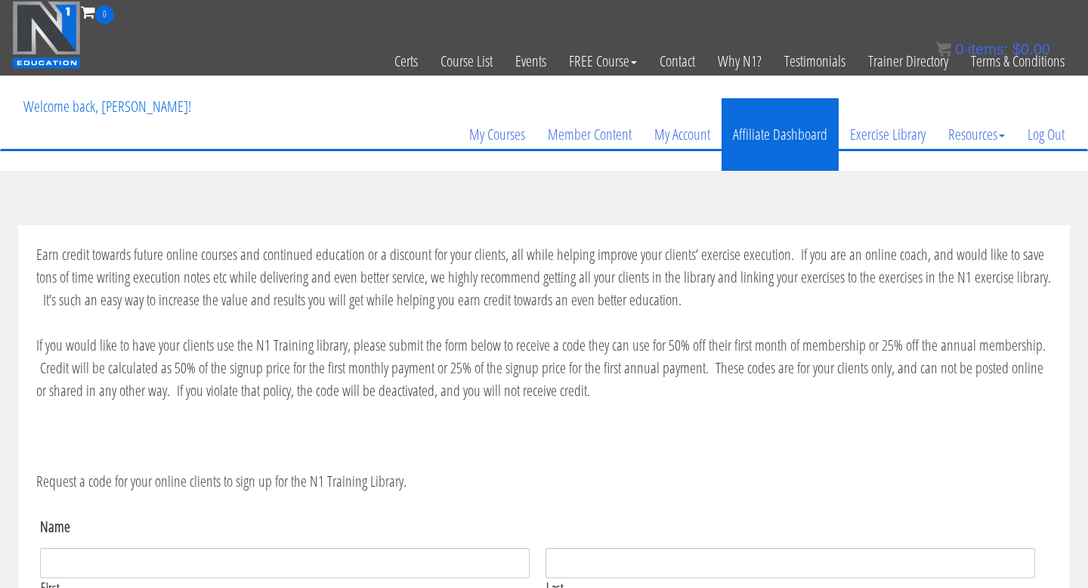 The width and height of the screenshot is (1088, 588). Describe the element at coordinates (55, 527) in the screenshot. I see `label: Name` at that location.